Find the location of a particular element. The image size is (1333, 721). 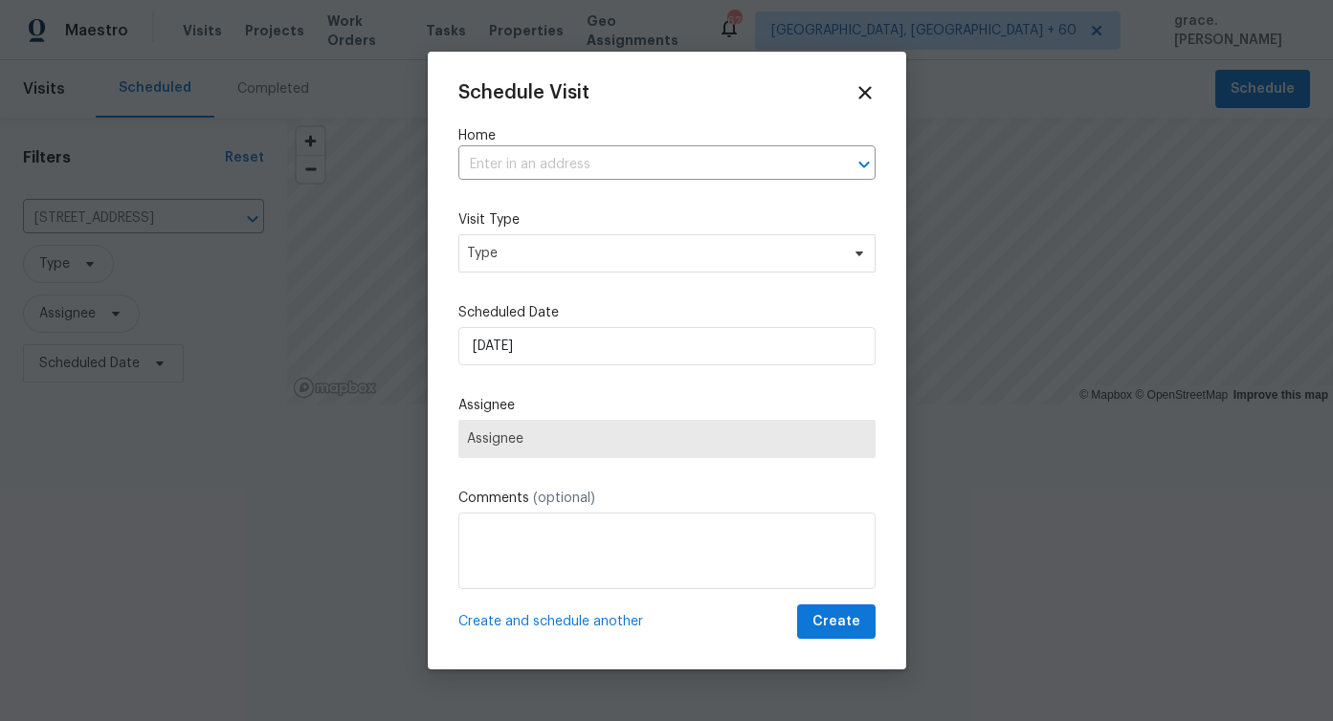

input: M/D/YYYY is located at coordinates (667, 346).